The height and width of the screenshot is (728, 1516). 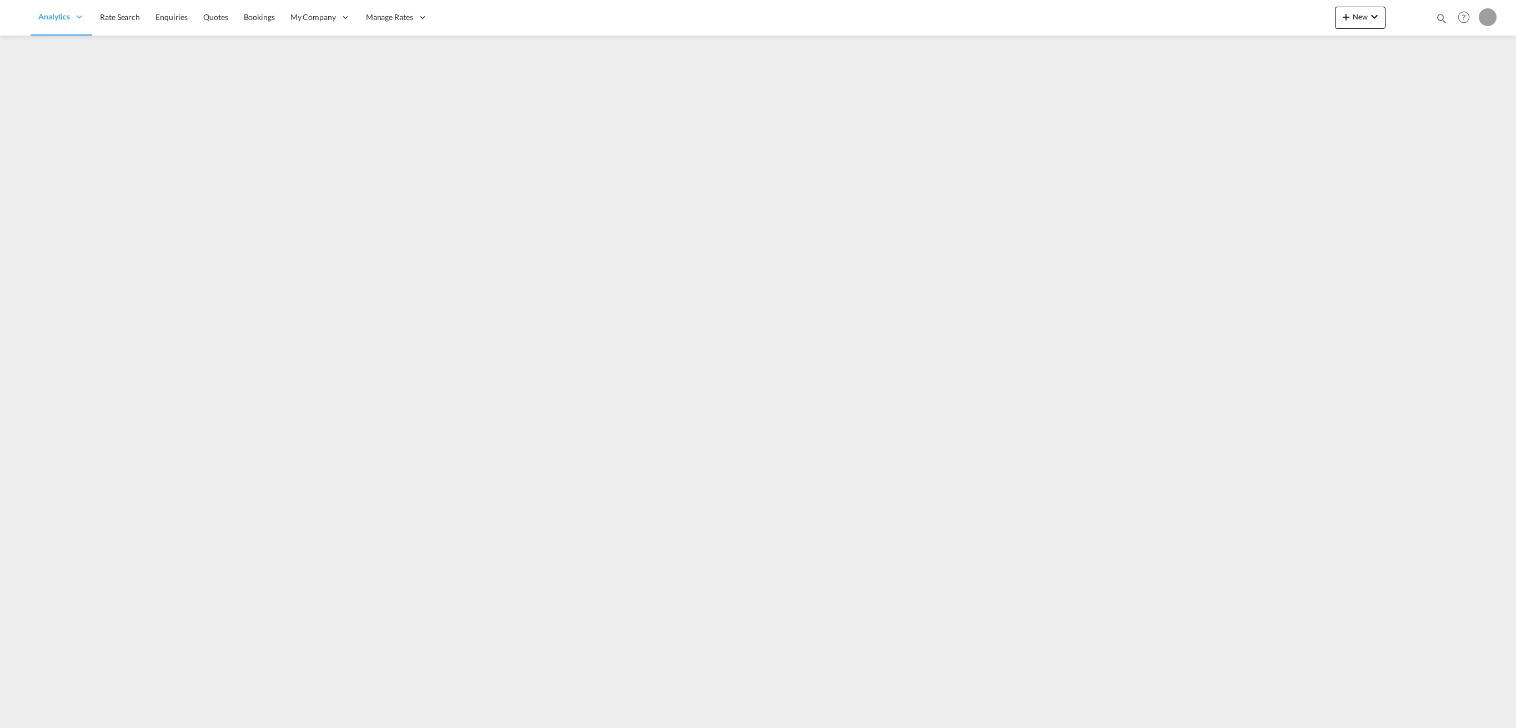 I want to click on span: Rate Search, so click(x=120, y=17).